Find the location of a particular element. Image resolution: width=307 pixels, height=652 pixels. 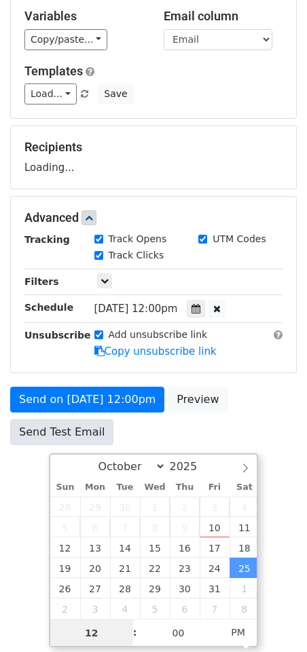

span: October 26, 2025 is located at coordinates (65, 588).